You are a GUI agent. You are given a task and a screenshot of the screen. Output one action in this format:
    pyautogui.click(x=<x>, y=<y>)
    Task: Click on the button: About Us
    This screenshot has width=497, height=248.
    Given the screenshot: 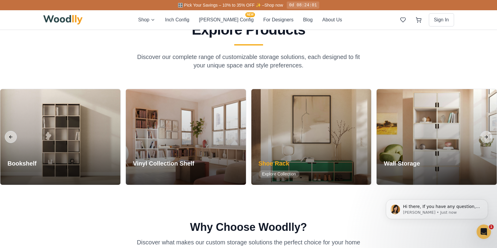 What is the action you would take?
    pyautogui.click(x=332, y=20)
    